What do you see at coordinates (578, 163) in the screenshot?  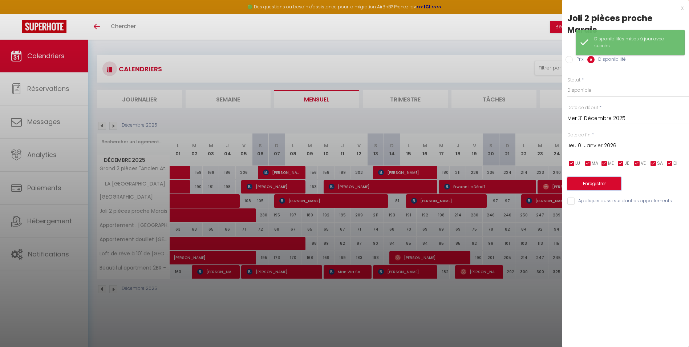 I see `span: LU` at bounding box center [578, 163].